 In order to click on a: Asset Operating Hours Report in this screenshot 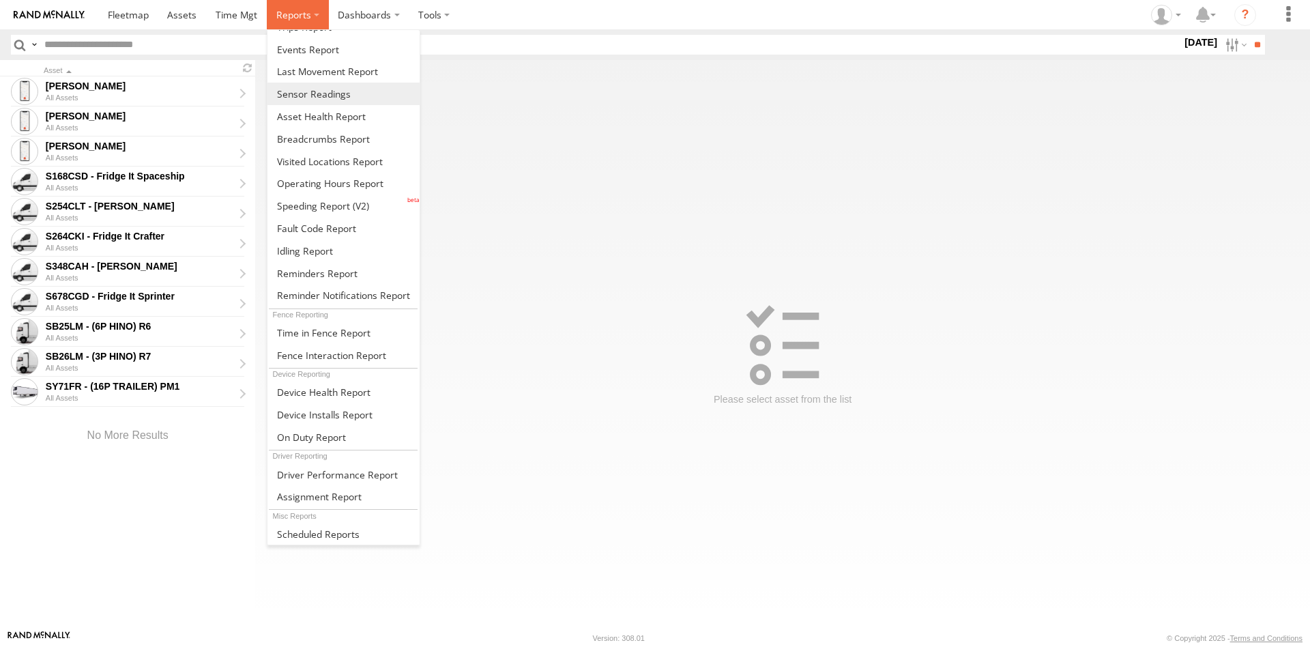, I will do `click(343, 183)`.